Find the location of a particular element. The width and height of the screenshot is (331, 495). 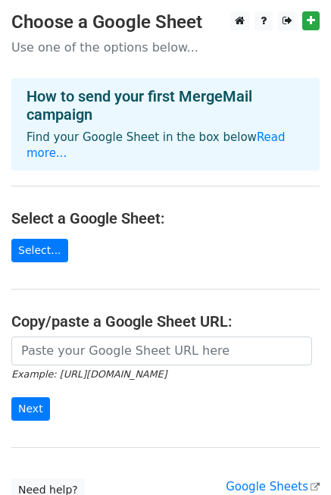

p: Use one of the options below... is located at coordinates (165, 47).